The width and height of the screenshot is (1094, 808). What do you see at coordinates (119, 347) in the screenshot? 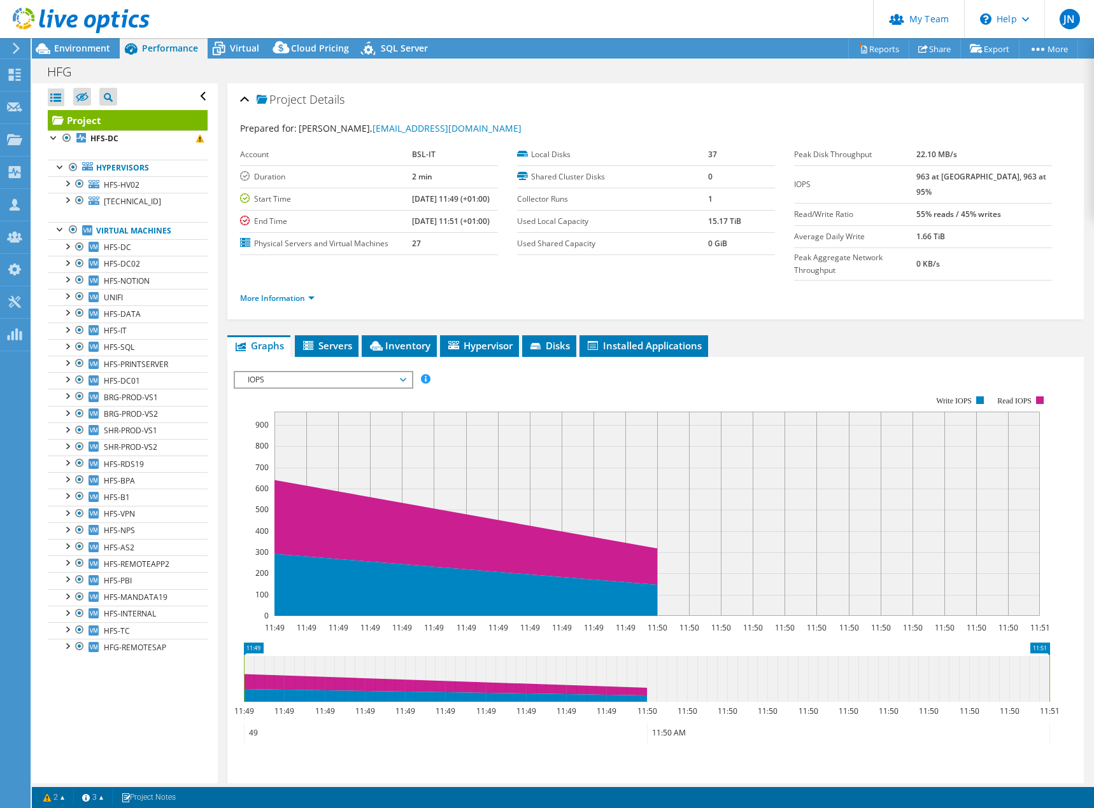
I see `span: HFS-SQL` at bounding box center [119, 347].